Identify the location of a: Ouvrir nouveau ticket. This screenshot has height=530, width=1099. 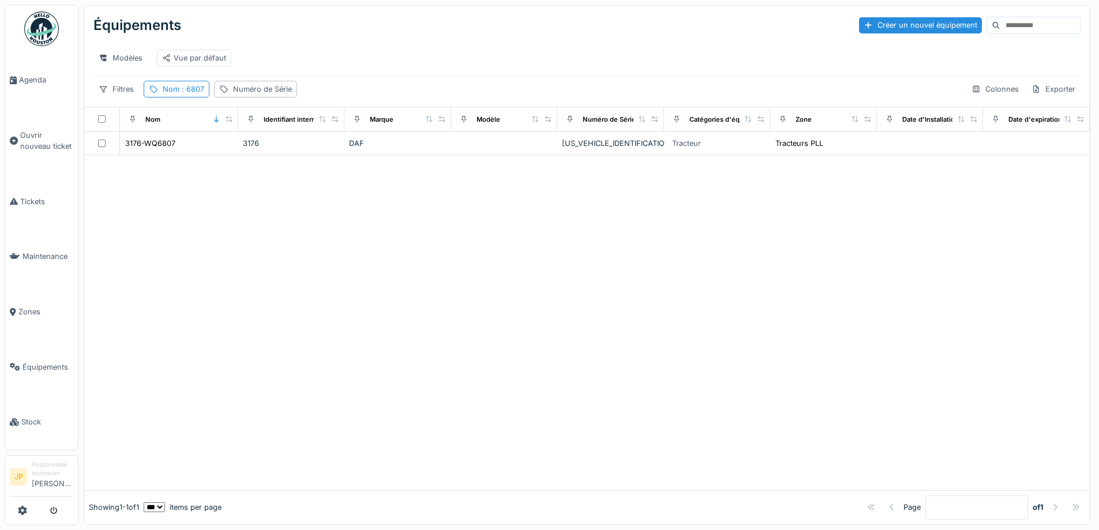
(42, 141).